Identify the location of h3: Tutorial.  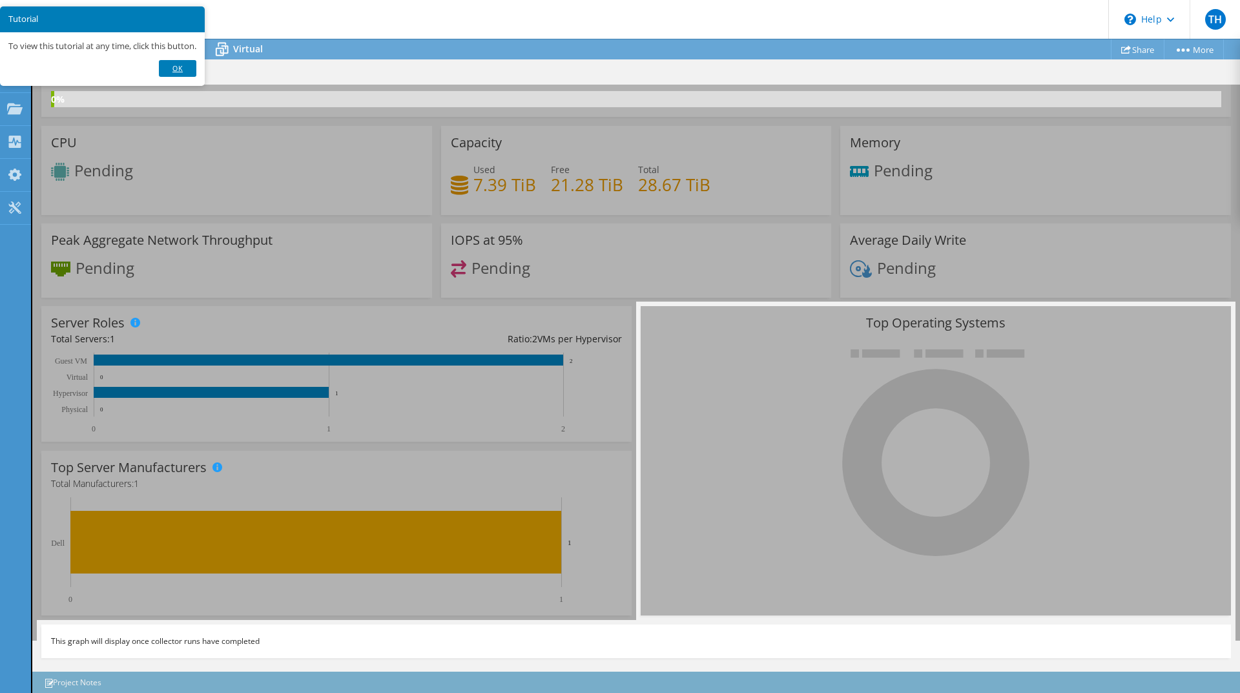
(102, 19).